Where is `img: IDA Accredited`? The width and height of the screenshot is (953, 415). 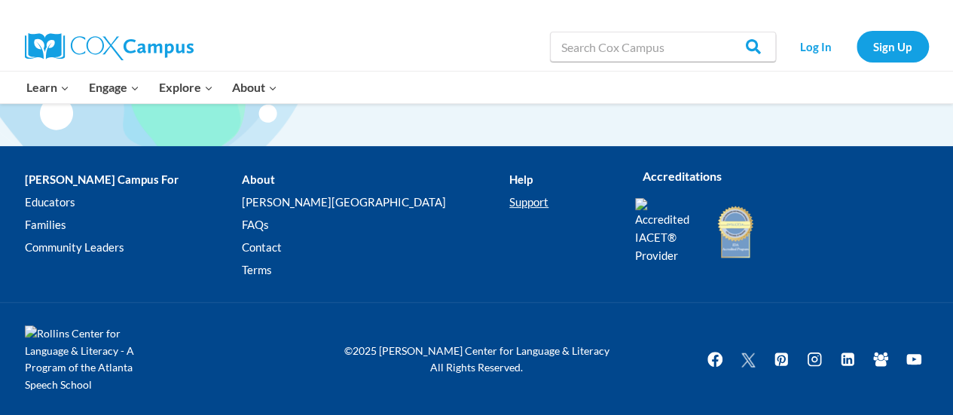
img: IDA Accredited is located at coordinates (735, 232).